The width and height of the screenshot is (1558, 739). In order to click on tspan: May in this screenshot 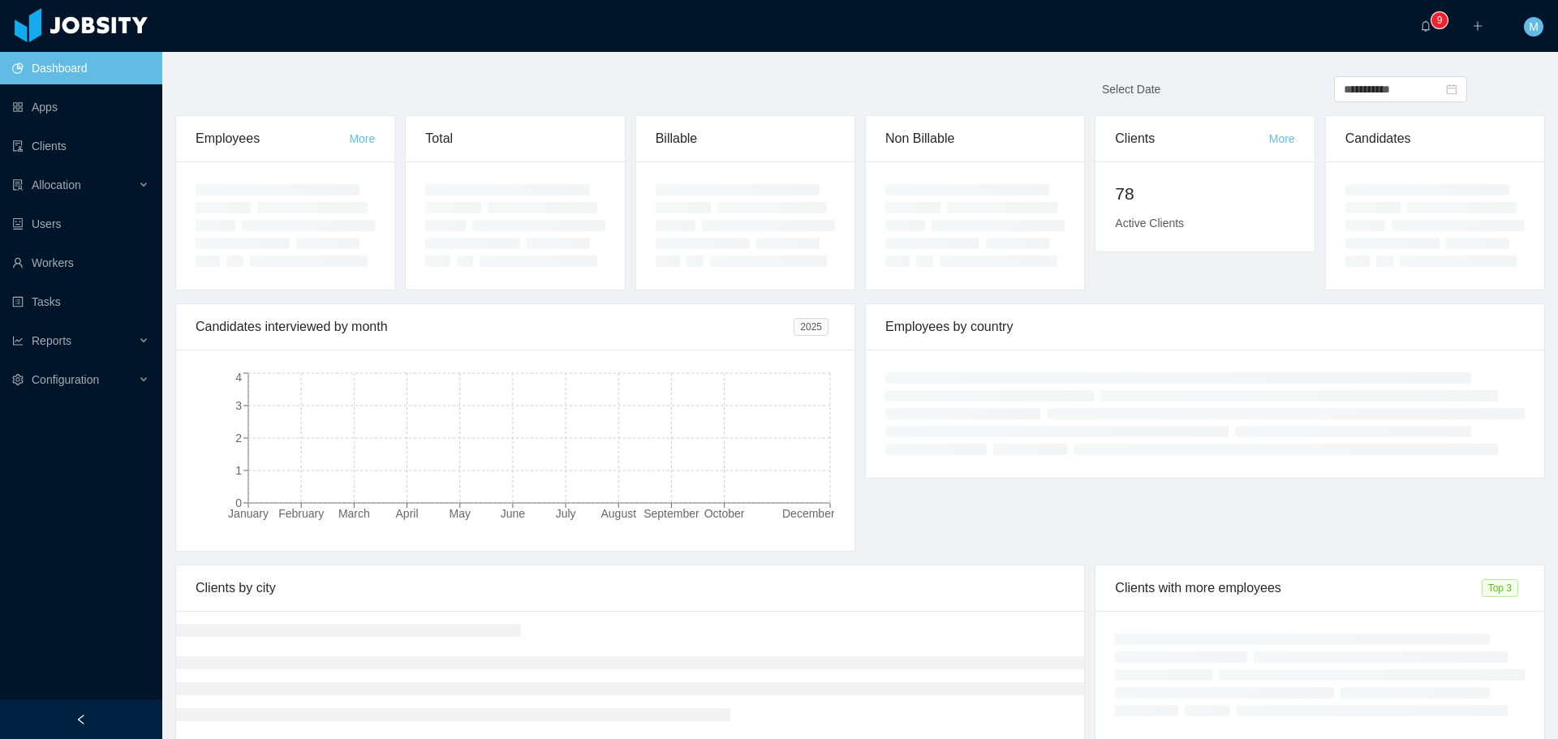, I will do `click(460, 514)`.